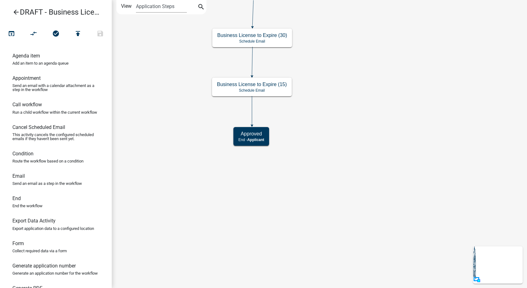 This screenshot has height=288, width=527. I want to click on h5: Business License to Expire (15), so click(252, 84).